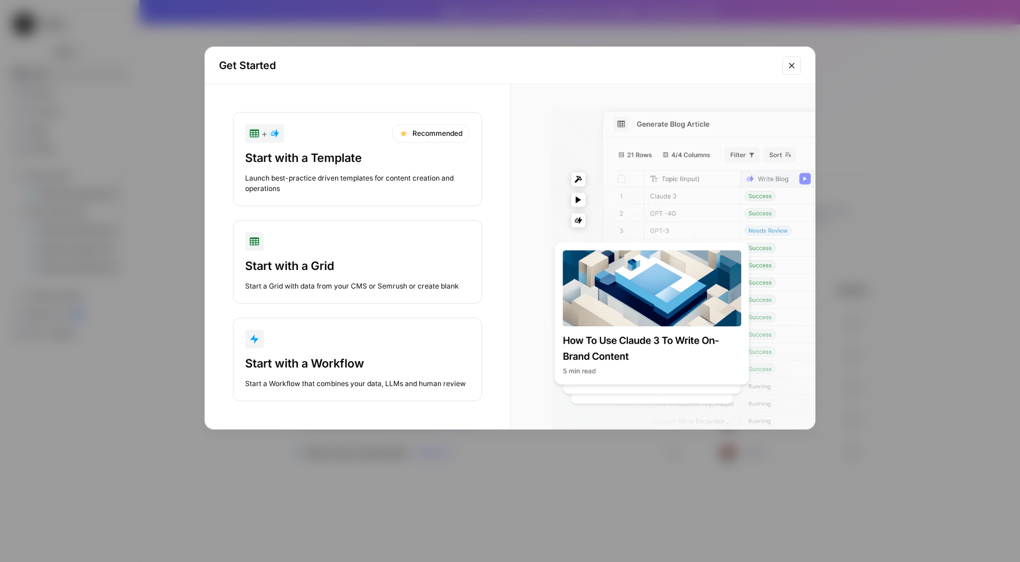 The image size is (1020, 562). I want to click on div: Start a Workflow that combines your data, LLMs and human review, so click(357, 384).